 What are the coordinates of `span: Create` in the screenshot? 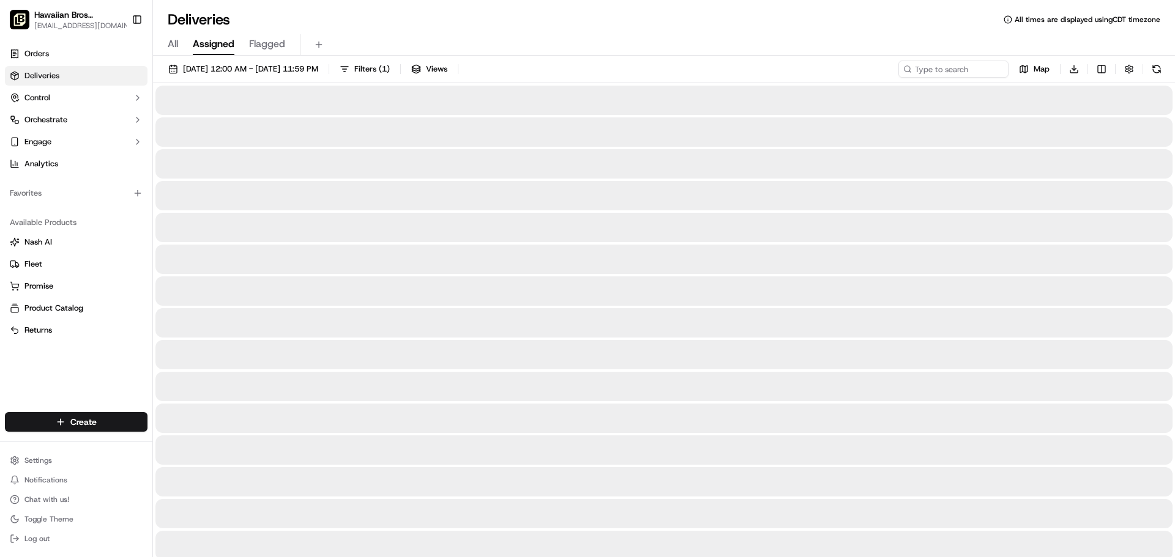 It's located at (83, 422).